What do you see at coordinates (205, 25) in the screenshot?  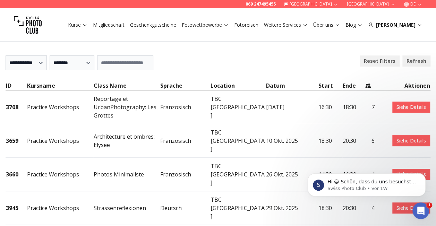 I see `button: Fotowettbewerbe` at bounding box center [205, 25].